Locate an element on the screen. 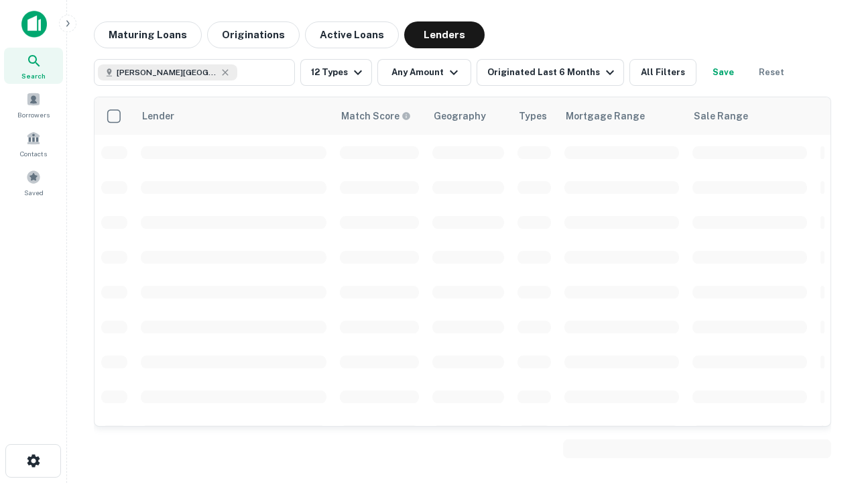  button: Reset is located at coordinates (772, 72).